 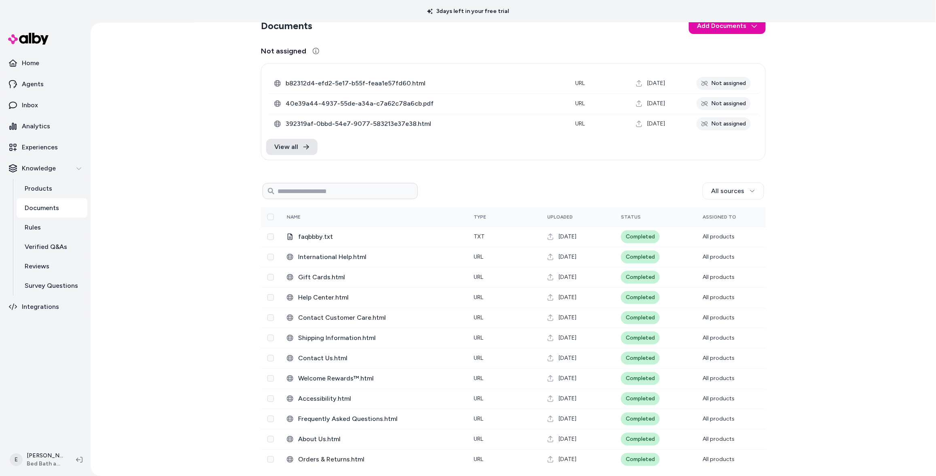 I want to click on p: Experiences, so click(x=40, y=147).